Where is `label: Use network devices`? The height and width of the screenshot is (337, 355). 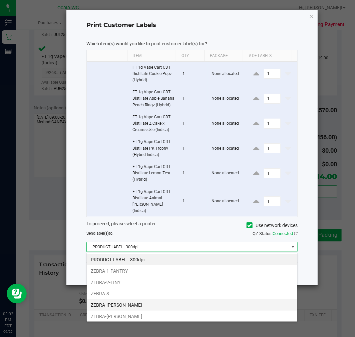 label: Use network devices is located at coordinates (272, 225).